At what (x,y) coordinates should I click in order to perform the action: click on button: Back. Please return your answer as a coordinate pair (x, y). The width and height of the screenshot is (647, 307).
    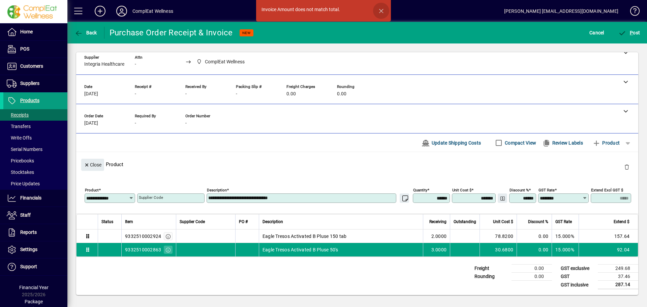
    Looking at the image, I should click on (86, 33).